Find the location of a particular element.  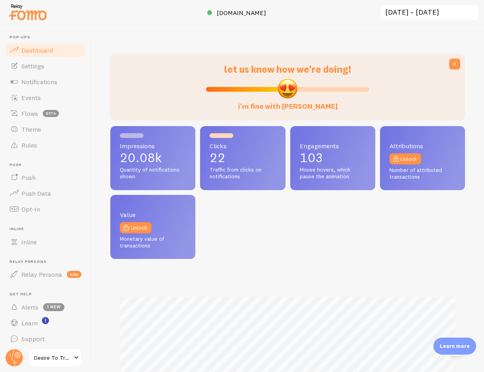

a: Relay Persona new is located at coordinates (46, 275).